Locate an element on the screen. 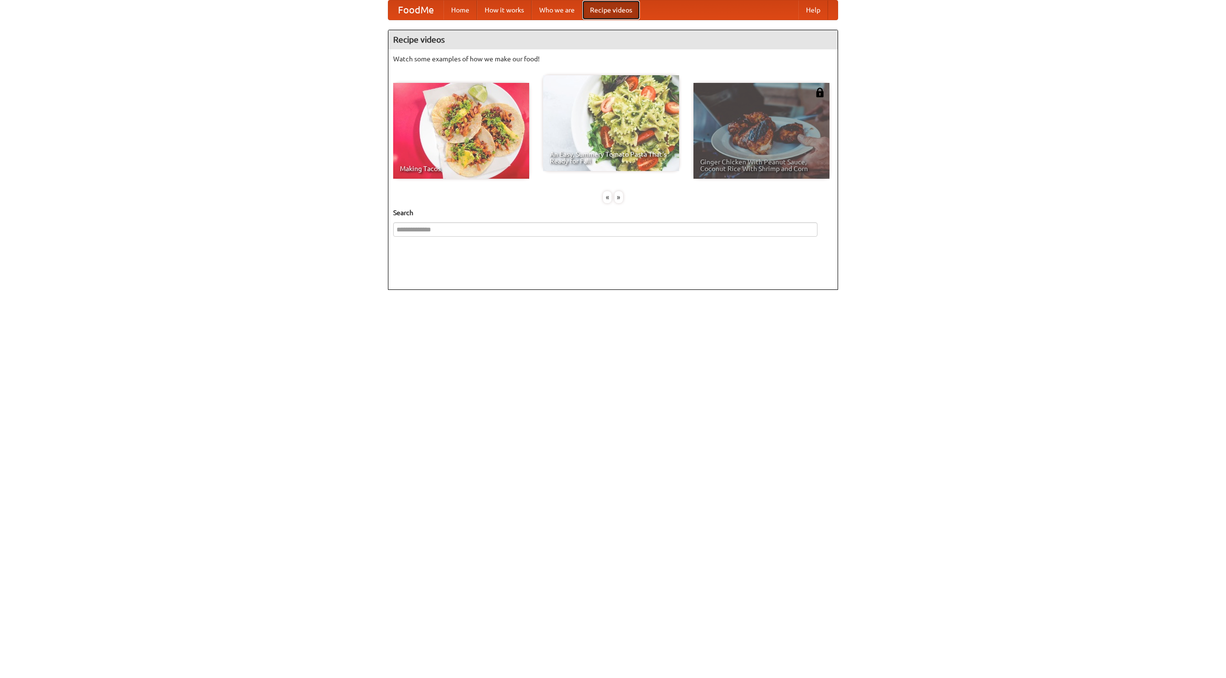 This screenshot has height=678, width=1226. a: Recipe videos is located at coordinates (611, 10).